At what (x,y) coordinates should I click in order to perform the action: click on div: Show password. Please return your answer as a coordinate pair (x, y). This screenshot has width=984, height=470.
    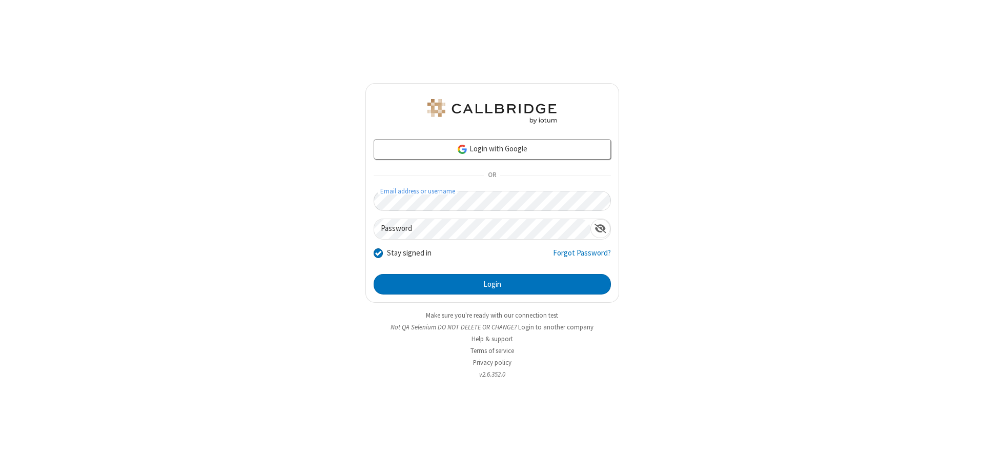
    Looking at the image, I should click on (600, 228).